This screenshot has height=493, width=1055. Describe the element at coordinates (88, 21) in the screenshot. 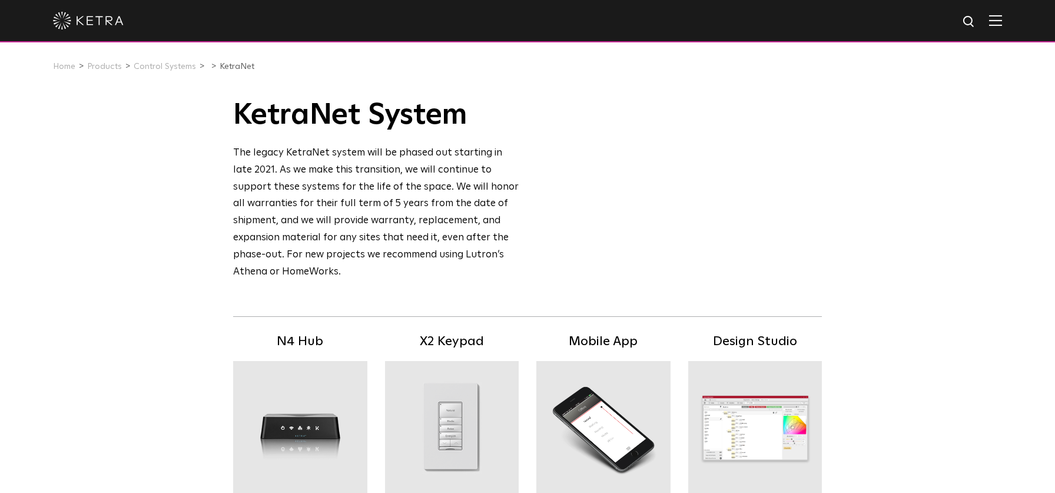

I see `img: ketra-logo-2019-white` at that location.